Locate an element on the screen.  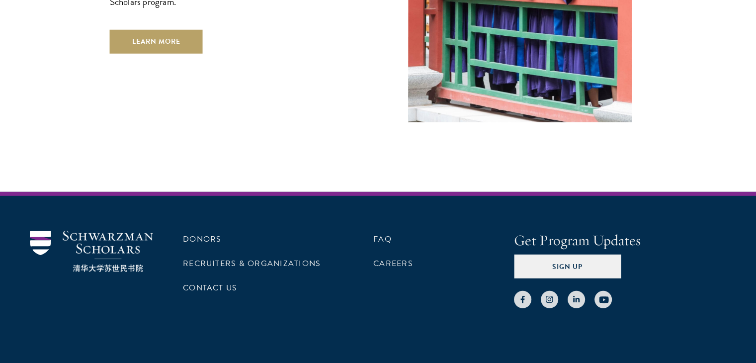
a: Recruiters & Organizations is located at coordinates (251, 263).